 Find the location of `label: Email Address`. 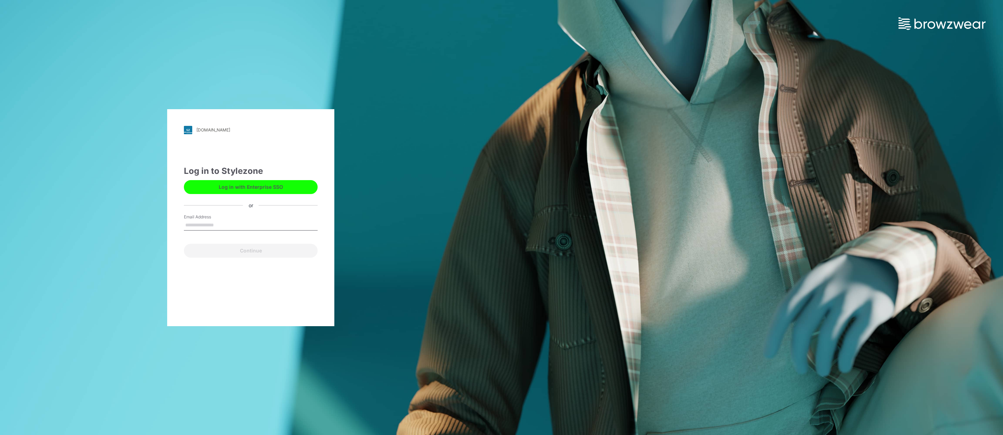

label: Email Address is located at coordinates (208, 217).